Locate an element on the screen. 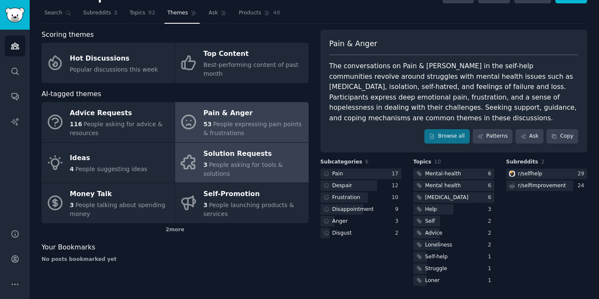  a: Browse all is located at coordinates (447, 137).